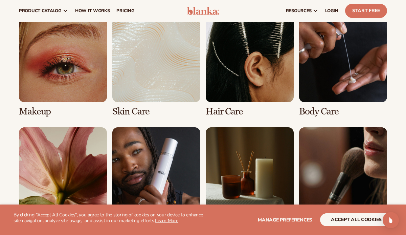 The height and width of the screenshot is (235, 406). Describe the element at coordinates (63, 178) in the screenshot. I see `div: 5 / 8` at that location.